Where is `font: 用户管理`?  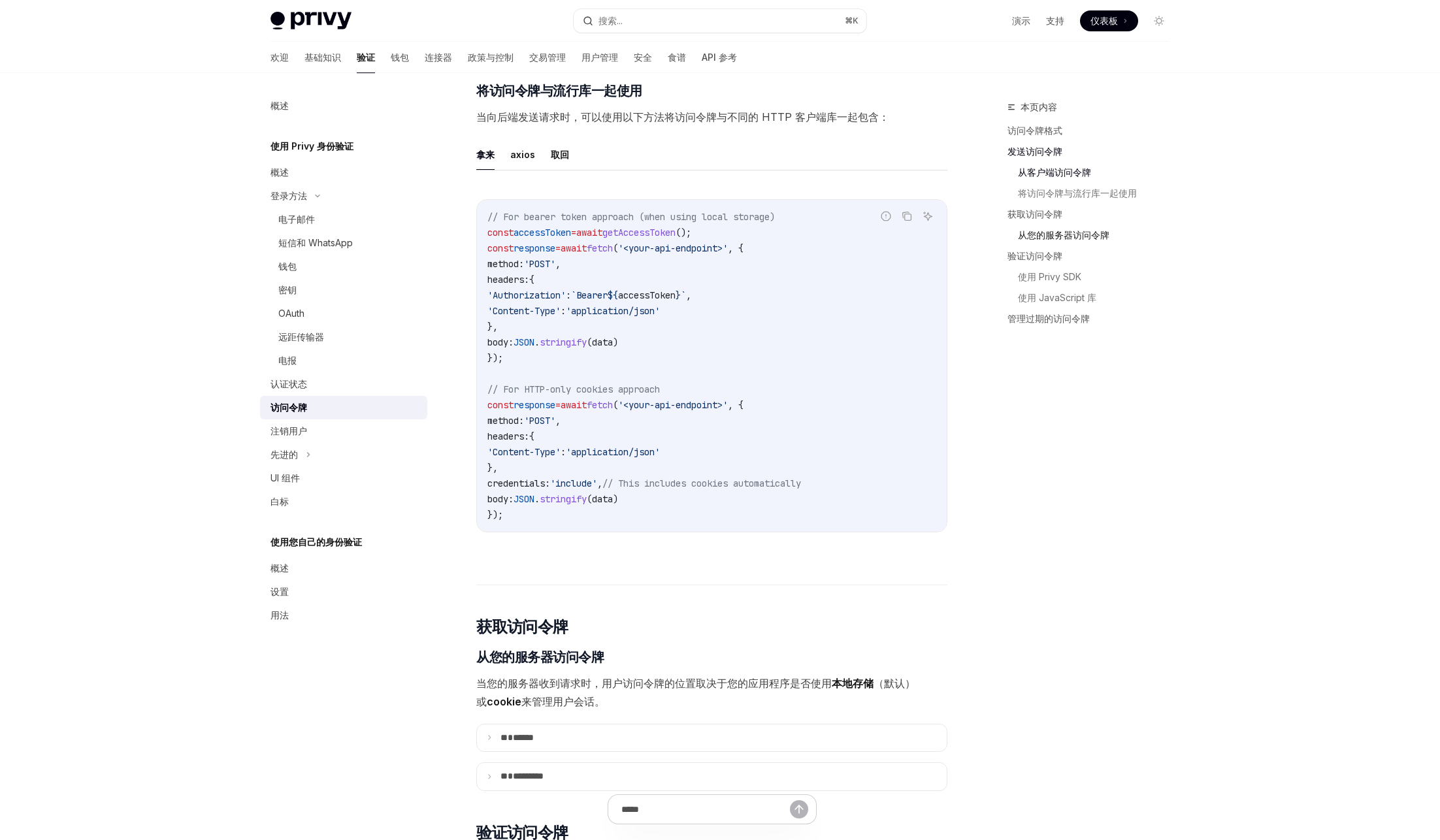 font: 用户管理 is located at coordinates (600, 57).